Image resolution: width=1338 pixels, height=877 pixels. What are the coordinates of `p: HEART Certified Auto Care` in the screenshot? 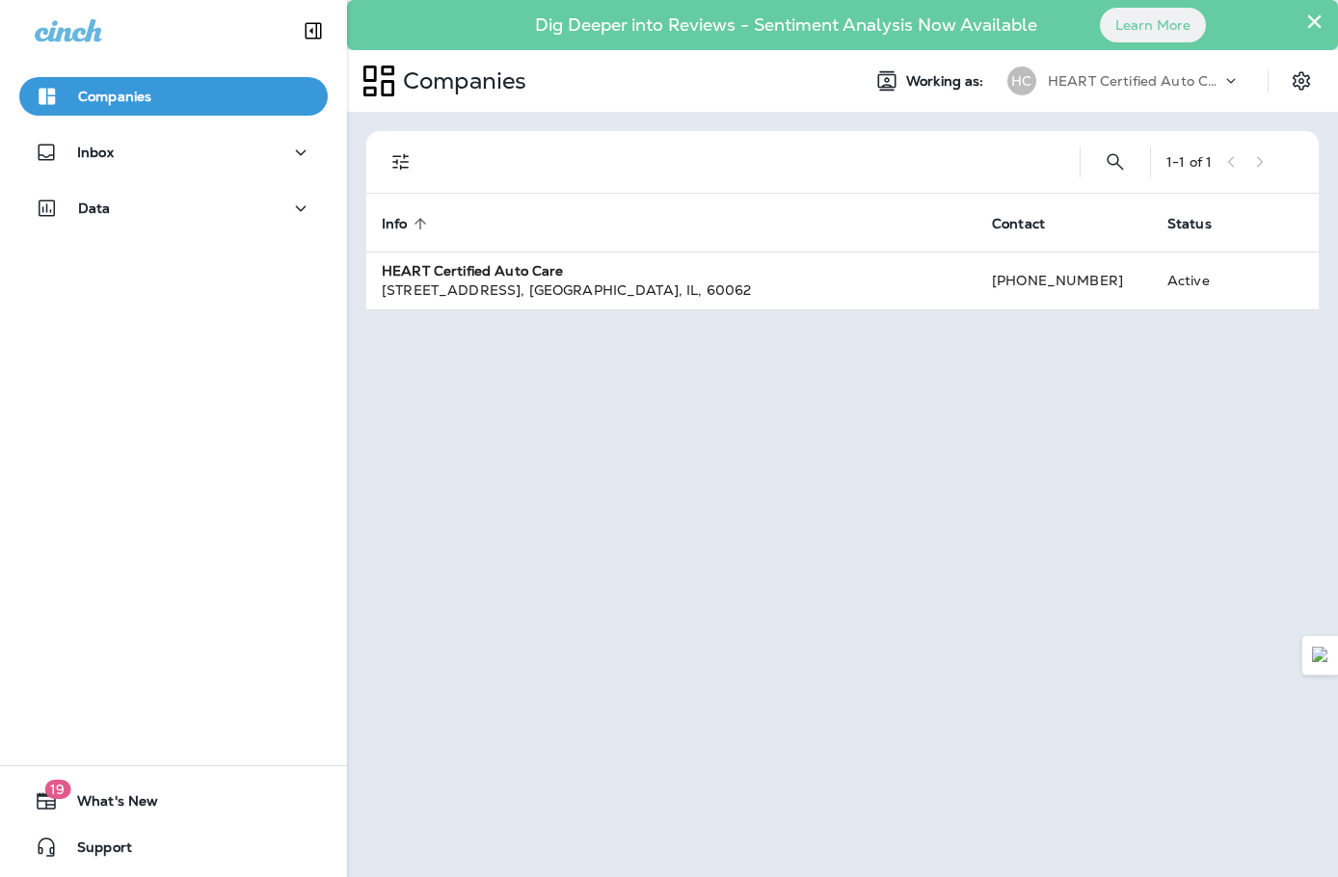 It's located at (1134, 81).